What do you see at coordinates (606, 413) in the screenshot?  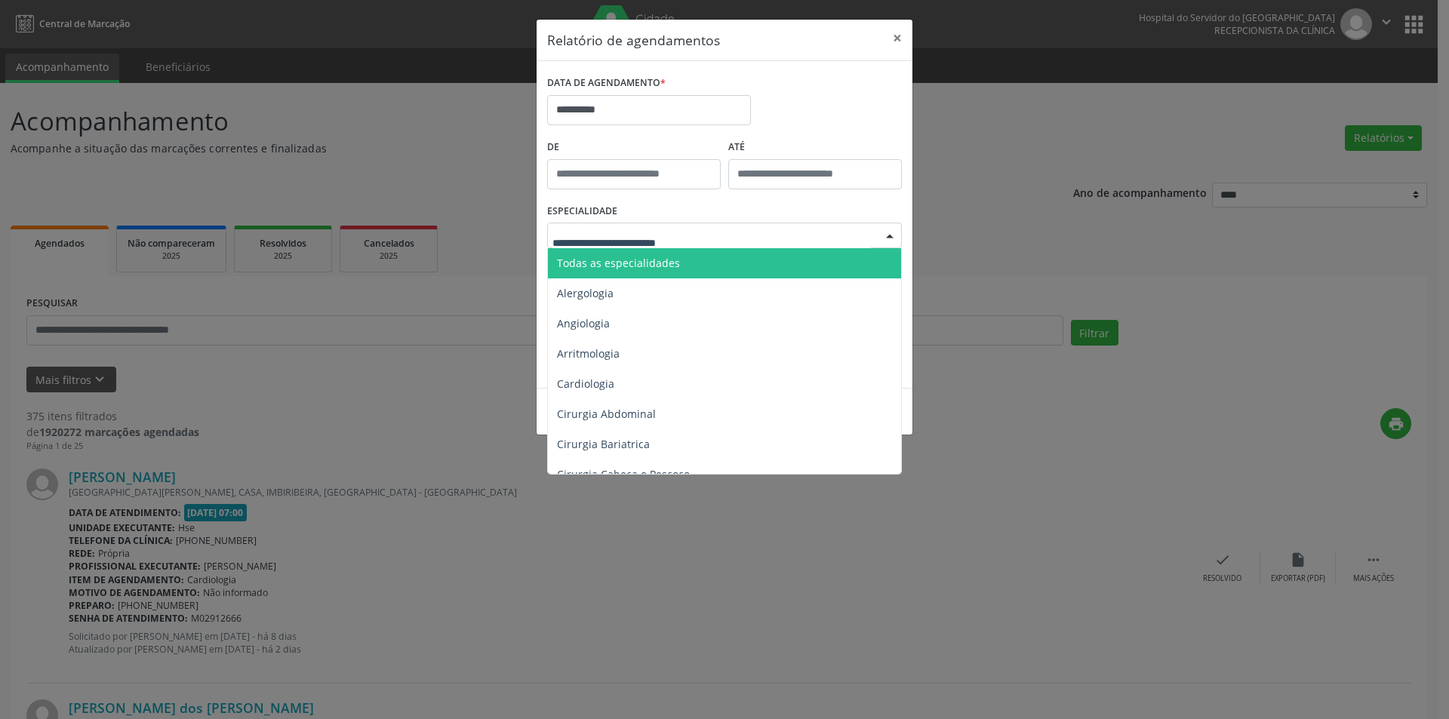 I see `span: Cirurgia Abdominal` at bounding box center [606, 413].